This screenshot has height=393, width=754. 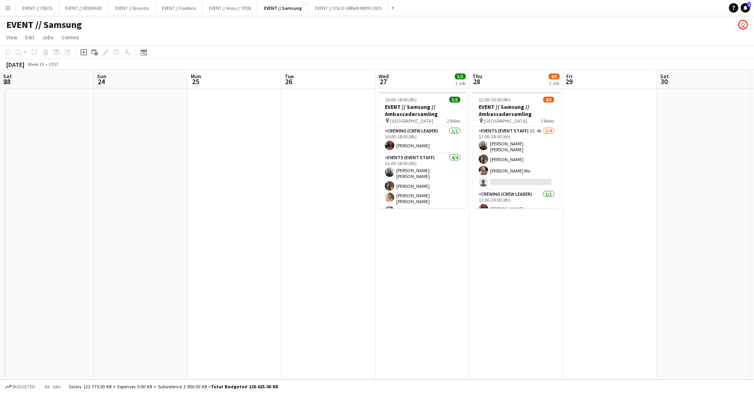 What do you see at coordinates (12, 37) in the screenshot?
I see `span: View` at bounding box center [12, 37].